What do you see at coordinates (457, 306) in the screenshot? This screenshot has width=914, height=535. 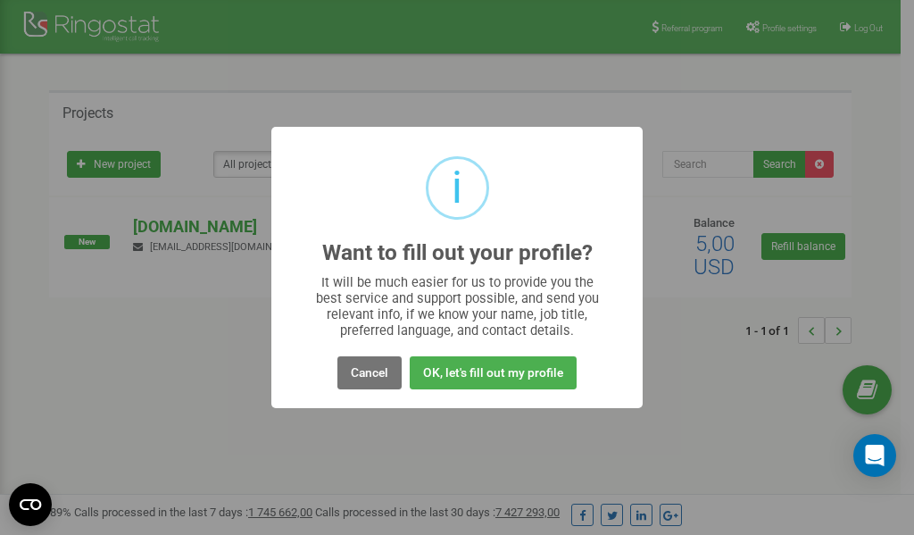 I see `div: It will be much easier for us to provide you the best service and support possible, and send you ...` at bounding box center [457, 306].